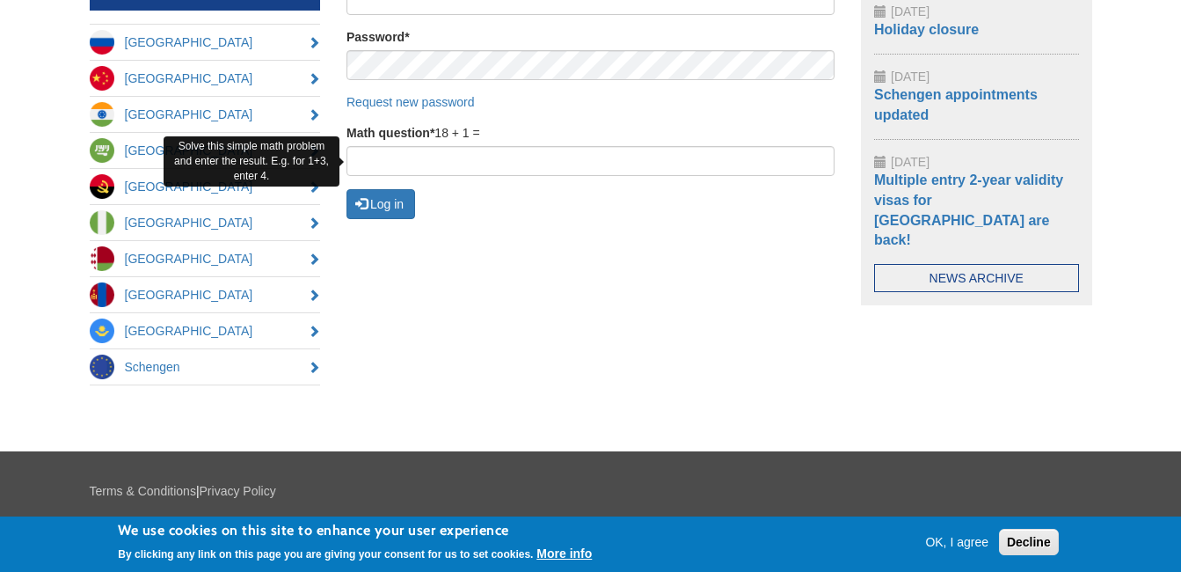  I want to click on button: More info, so click(564, 553).